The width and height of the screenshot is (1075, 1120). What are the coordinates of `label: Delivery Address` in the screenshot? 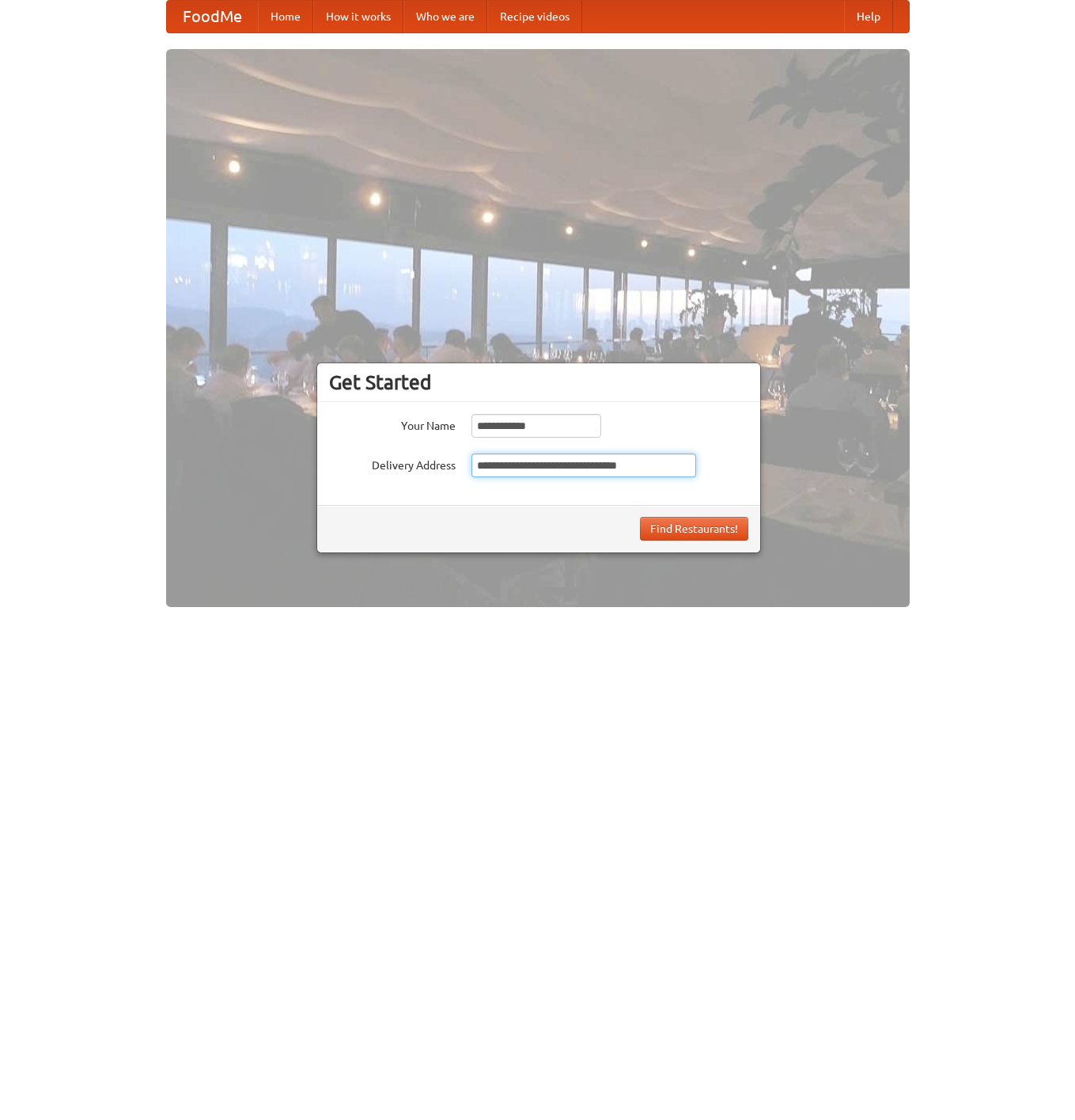 It's located at (392, 463).